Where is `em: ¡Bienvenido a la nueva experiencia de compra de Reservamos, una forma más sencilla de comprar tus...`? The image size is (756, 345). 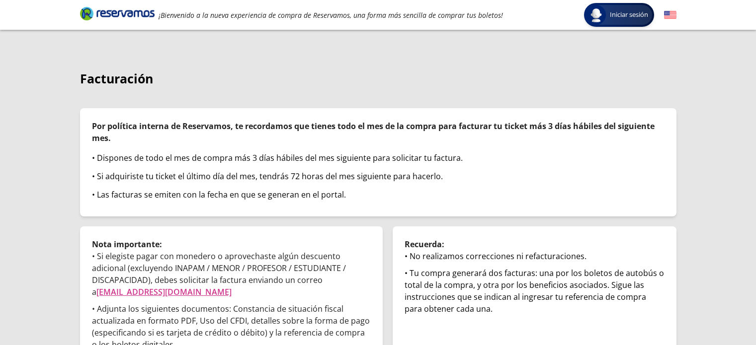
em: ¡Bienvenido a la nueva experiencia de compra de Reservamos, una forma más sencilla de comprar tus... is located at coordinates (330, 15).